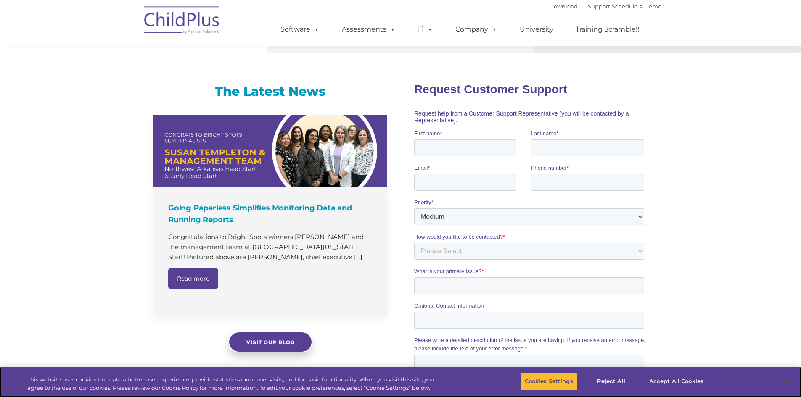  Describe the element at coordinates (270, 342) in the screenshot. I see `a: Visit our blog` at that location.